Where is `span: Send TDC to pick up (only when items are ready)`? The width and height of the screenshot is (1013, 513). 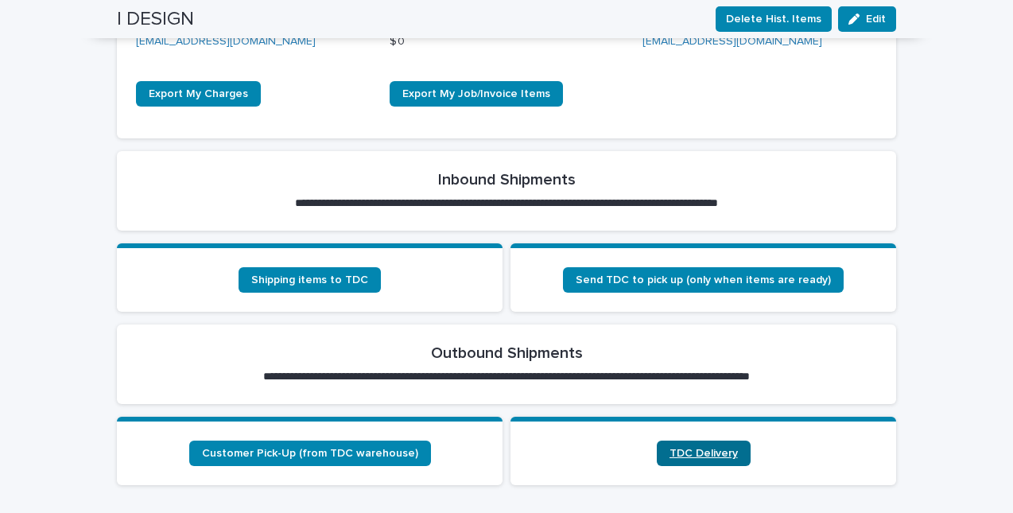 span: Send TDC to pick up (only when items are ready) is located at coordinates (703, 280).